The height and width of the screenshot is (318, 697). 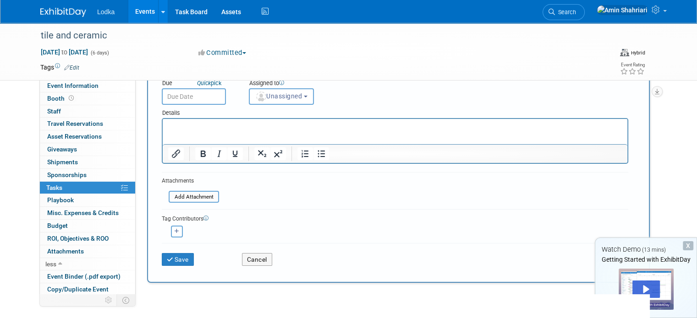 What do you see at coordinates (88, 162) in the screenshot?
I see `a: Shipments` at bounding box center [88, 162].